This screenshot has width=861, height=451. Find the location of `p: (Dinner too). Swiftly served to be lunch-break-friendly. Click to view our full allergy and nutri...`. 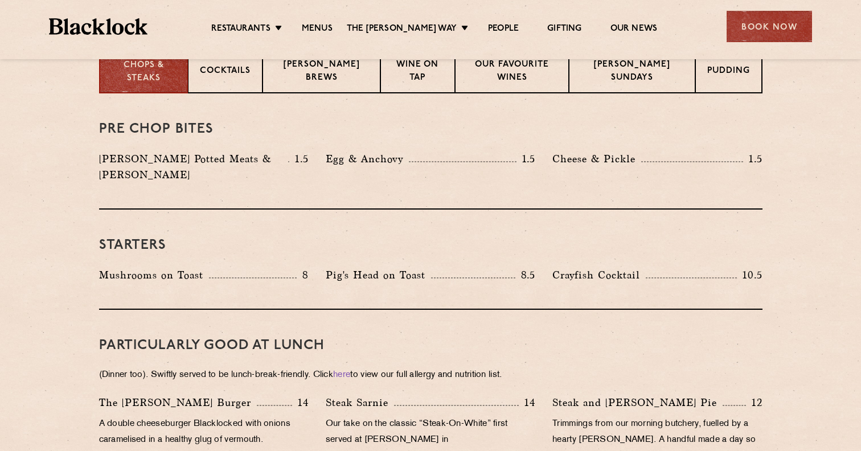

p: (Dinner too). Swiftly served to be lunch-break-friendly. Click to view our full allergy and nutri... is located at coordinates (431, 375).